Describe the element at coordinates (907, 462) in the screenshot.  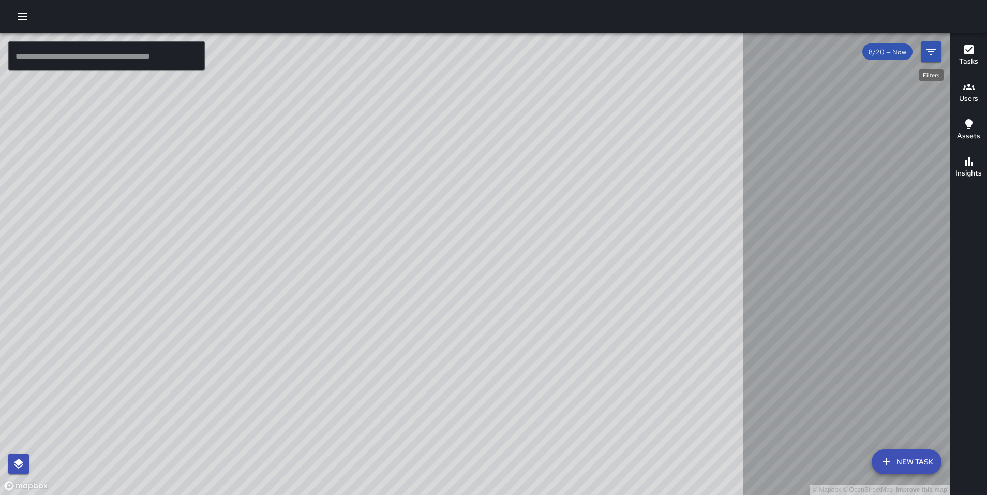
I see `button: New Task` at that location.